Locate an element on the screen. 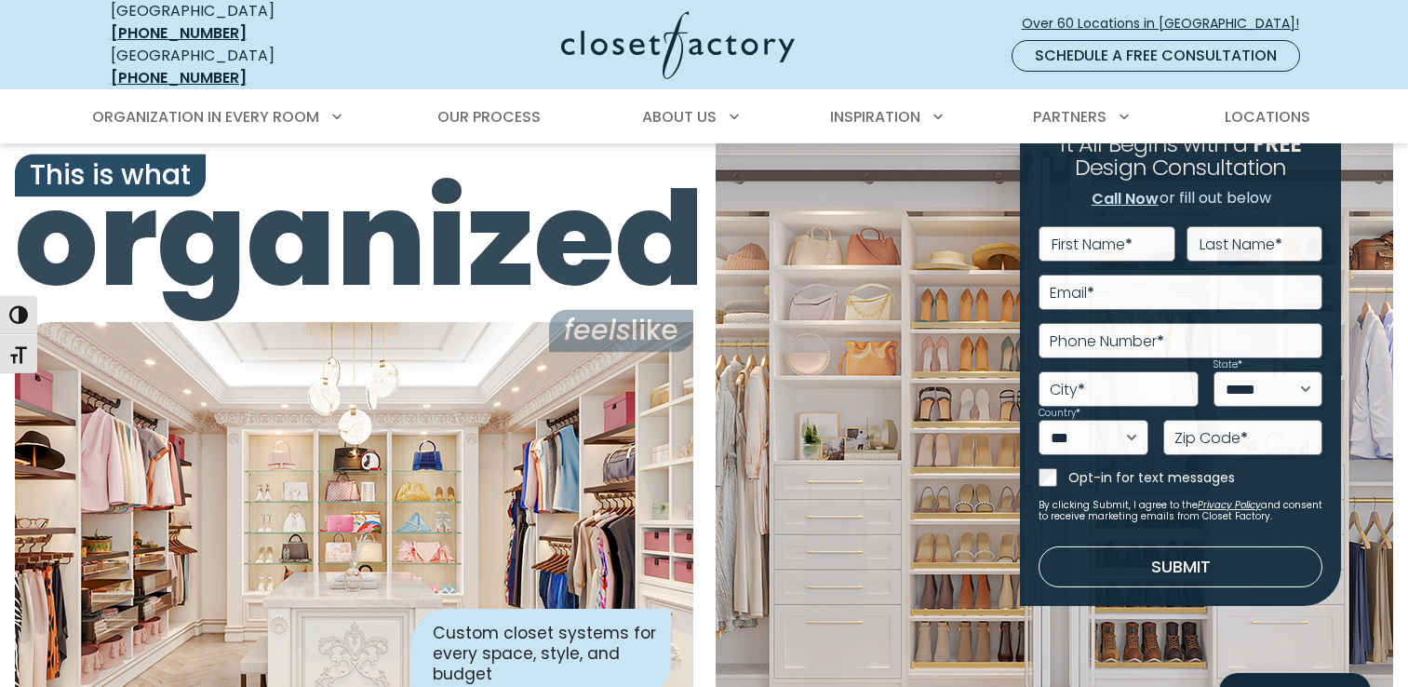 Image resolution: width=1408 pixels, height=687 pixels. span: Organization in Every Room is located at coordinates (206, 116).